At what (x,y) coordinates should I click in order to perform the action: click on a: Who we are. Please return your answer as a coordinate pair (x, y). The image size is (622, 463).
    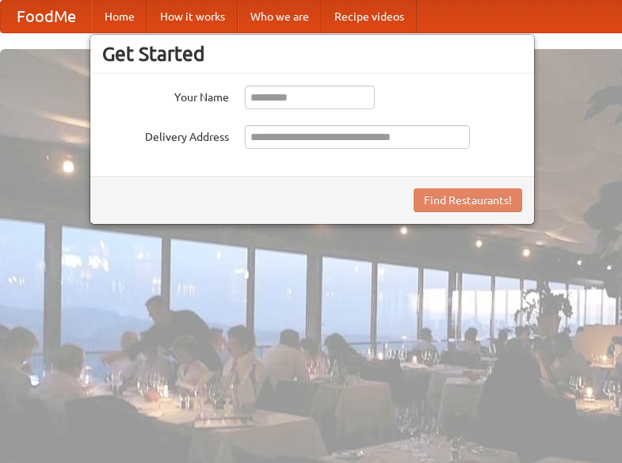
    Looking at the image, I should click on (280, 17).